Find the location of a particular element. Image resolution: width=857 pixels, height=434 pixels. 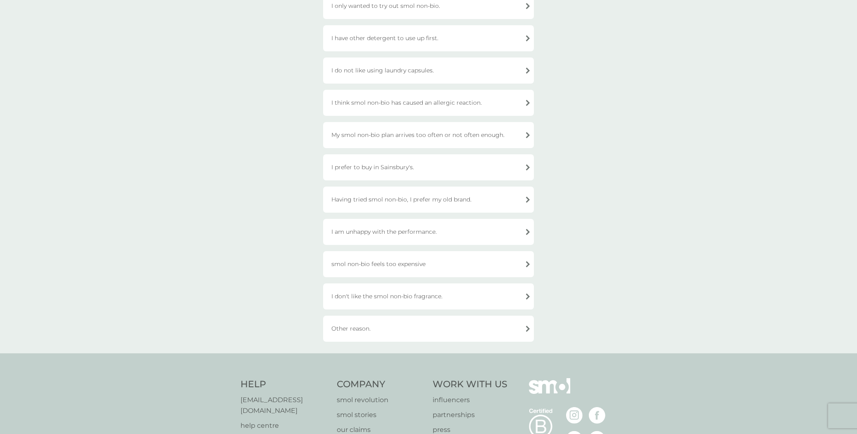

div: I prefer to buy in Sainsbury's. is located at coordinates (429, 167).